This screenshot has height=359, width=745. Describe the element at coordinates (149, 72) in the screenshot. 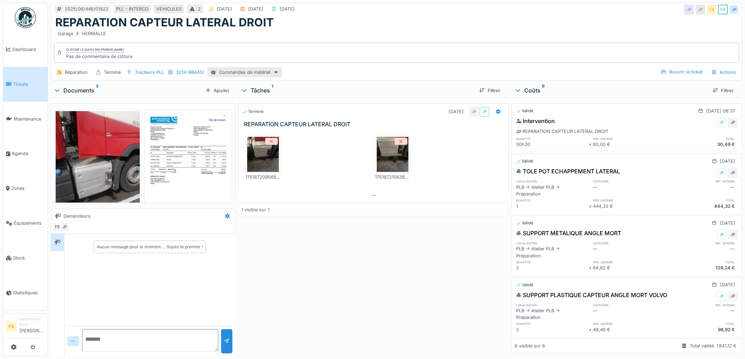

I see `div: Tracteurs PLL` at that location.